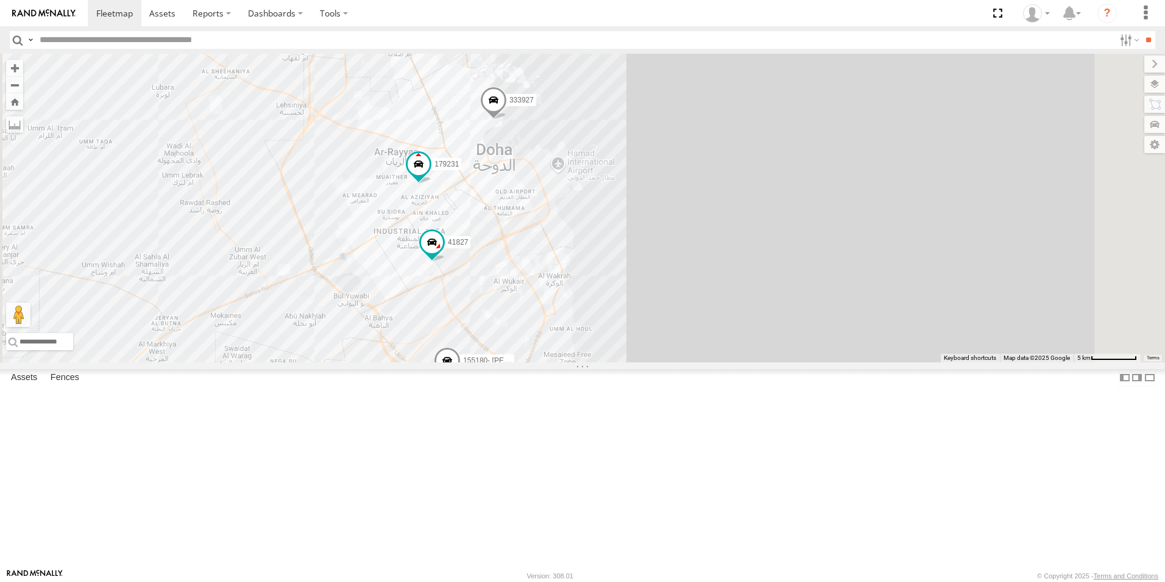 The height and width of the screenshot is (582, 1165). I want to click on img: rand-logo.svg, so click(44, 13).